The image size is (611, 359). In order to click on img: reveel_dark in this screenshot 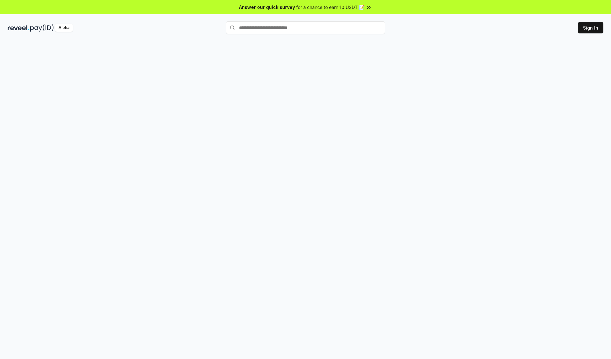, I will do `click(18, 28)`.